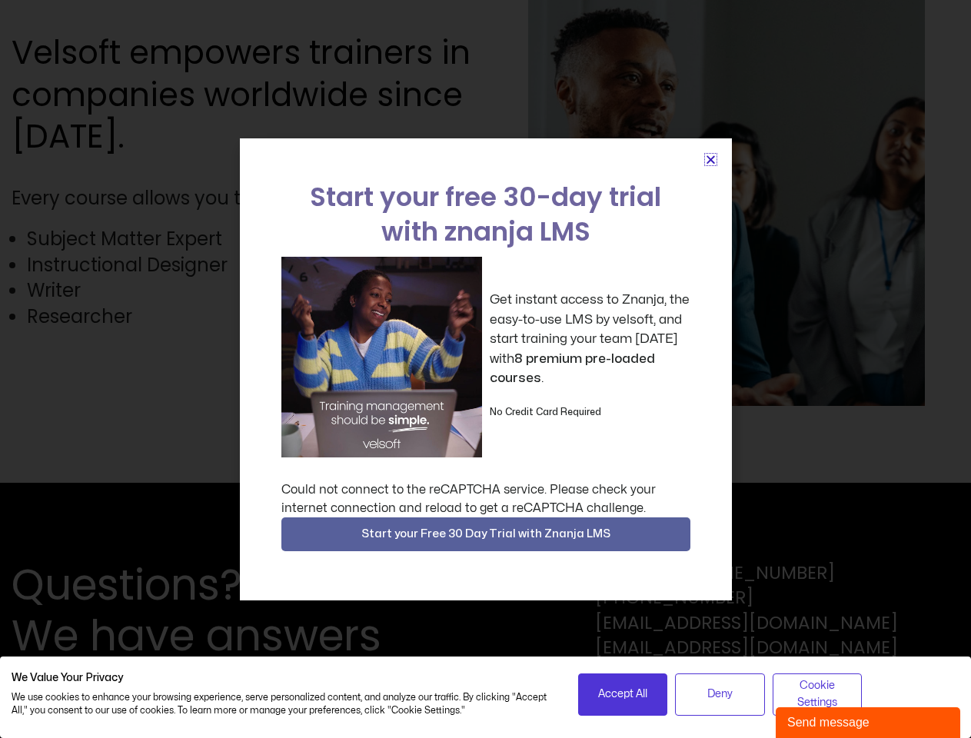 Image resolution: width=971 pixels, height=738 pixels. Describe the element at coordinates (486, 534) in the screenshot. I see `span: Start your Free 30 Day Trial with Znanja LMS` at that location.